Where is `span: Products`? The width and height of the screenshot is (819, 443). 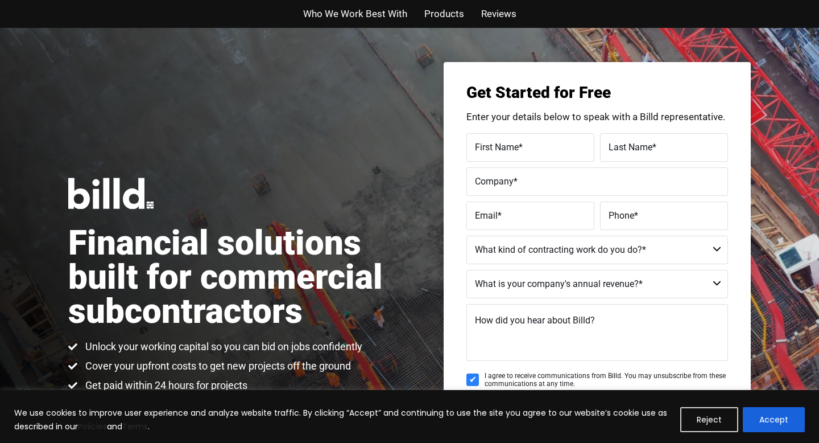 span: Products is located at coordinates (444, 14).